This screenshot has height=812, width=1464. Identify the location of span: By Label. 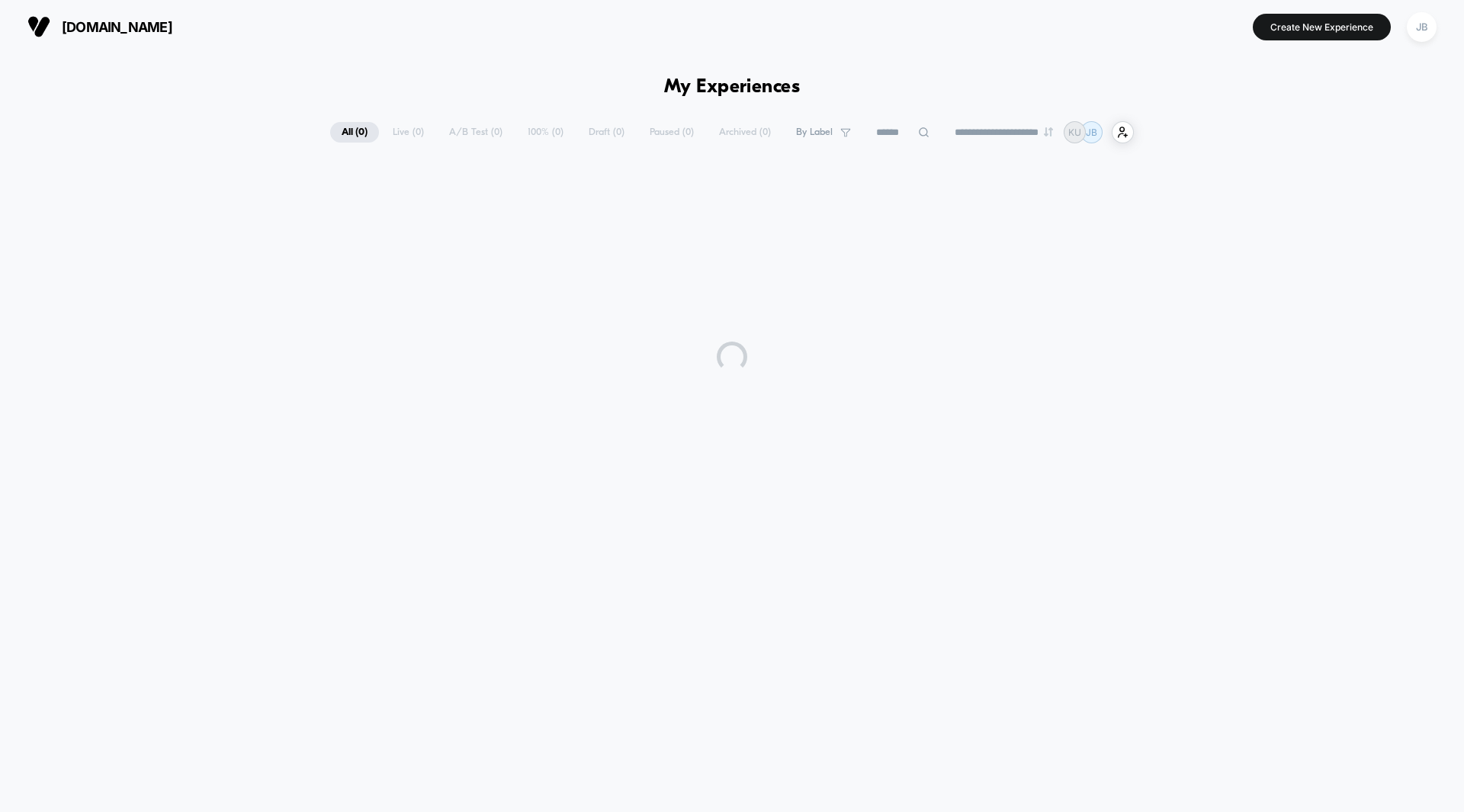
(814, 132).